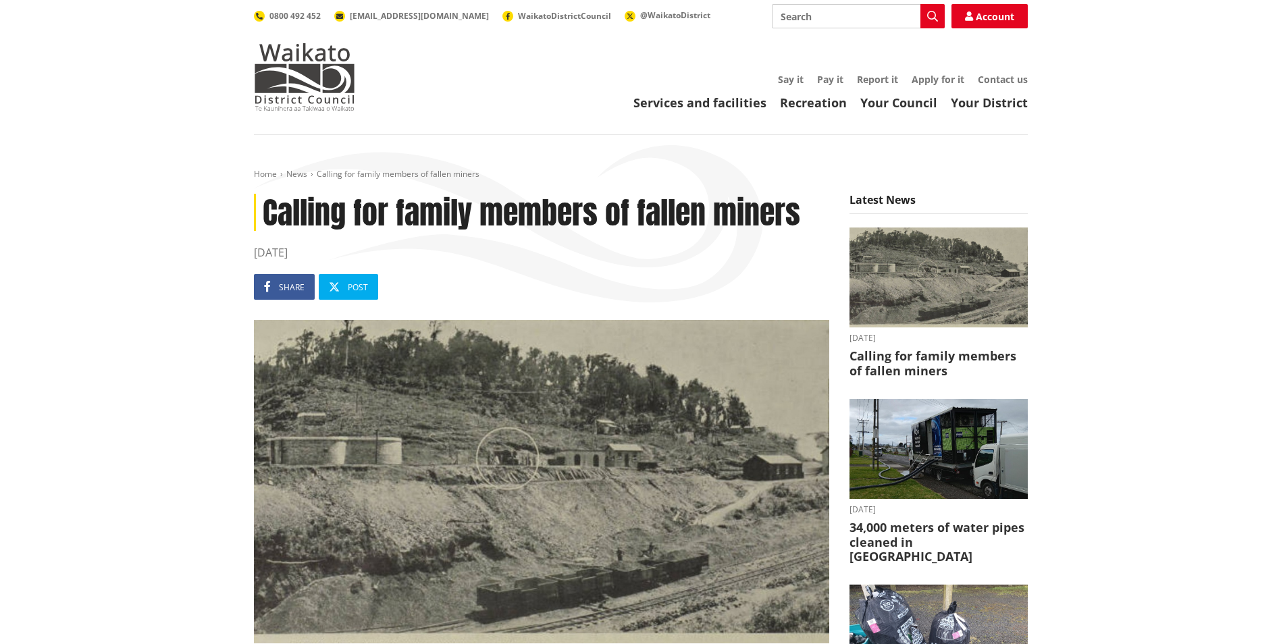 The image size is (1281, 644). I want to click on span: WaikatoDistrictCouncil, so click(565, 16).